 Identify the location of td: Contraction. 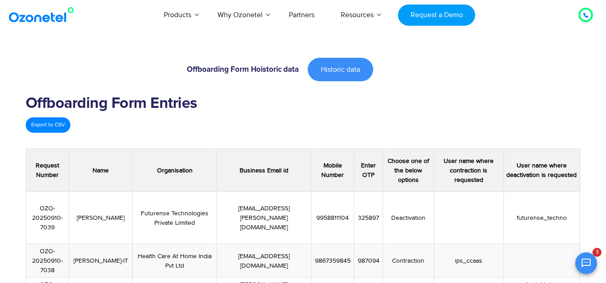
(408, 261).